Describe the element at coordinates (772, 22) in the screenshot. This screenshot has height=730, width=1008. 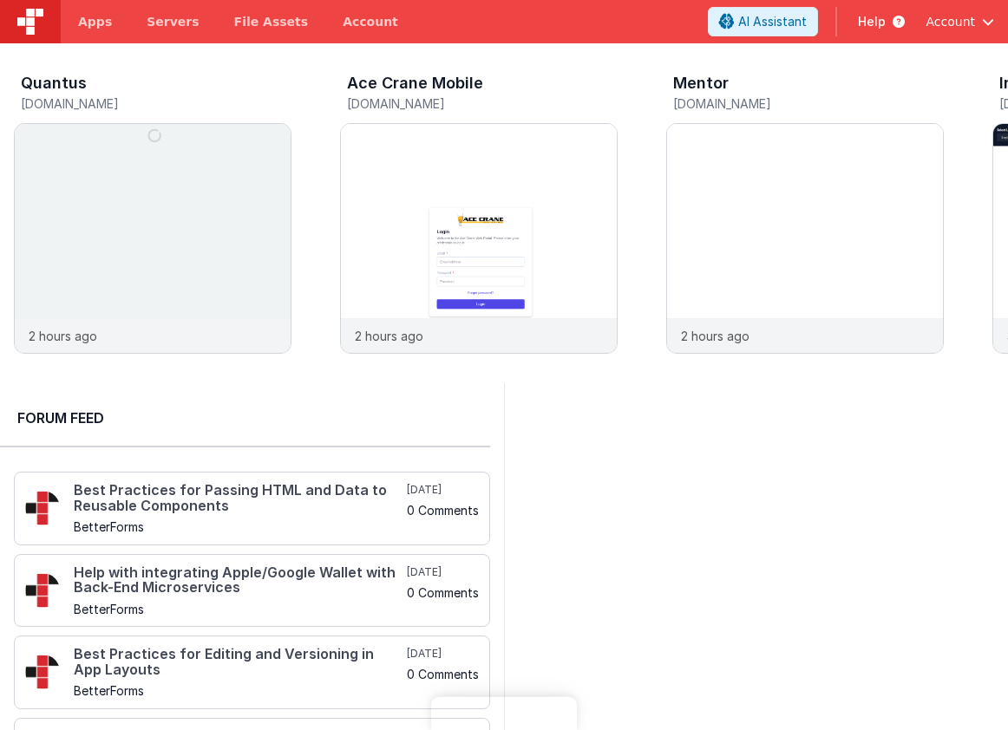
I see `span: AI Assistant` at that location.